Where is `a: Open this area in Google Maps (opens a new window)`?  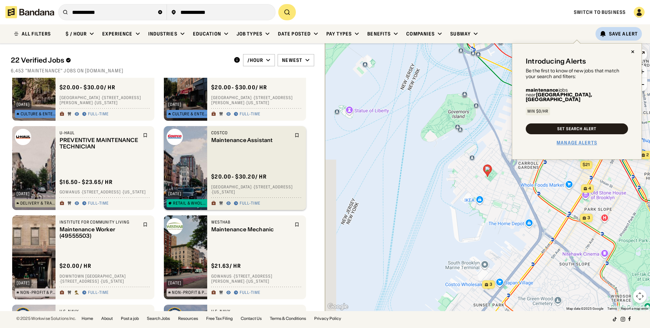 a: Open this area in Google Maps (opens a new window) is located at coordinates (338, 307).